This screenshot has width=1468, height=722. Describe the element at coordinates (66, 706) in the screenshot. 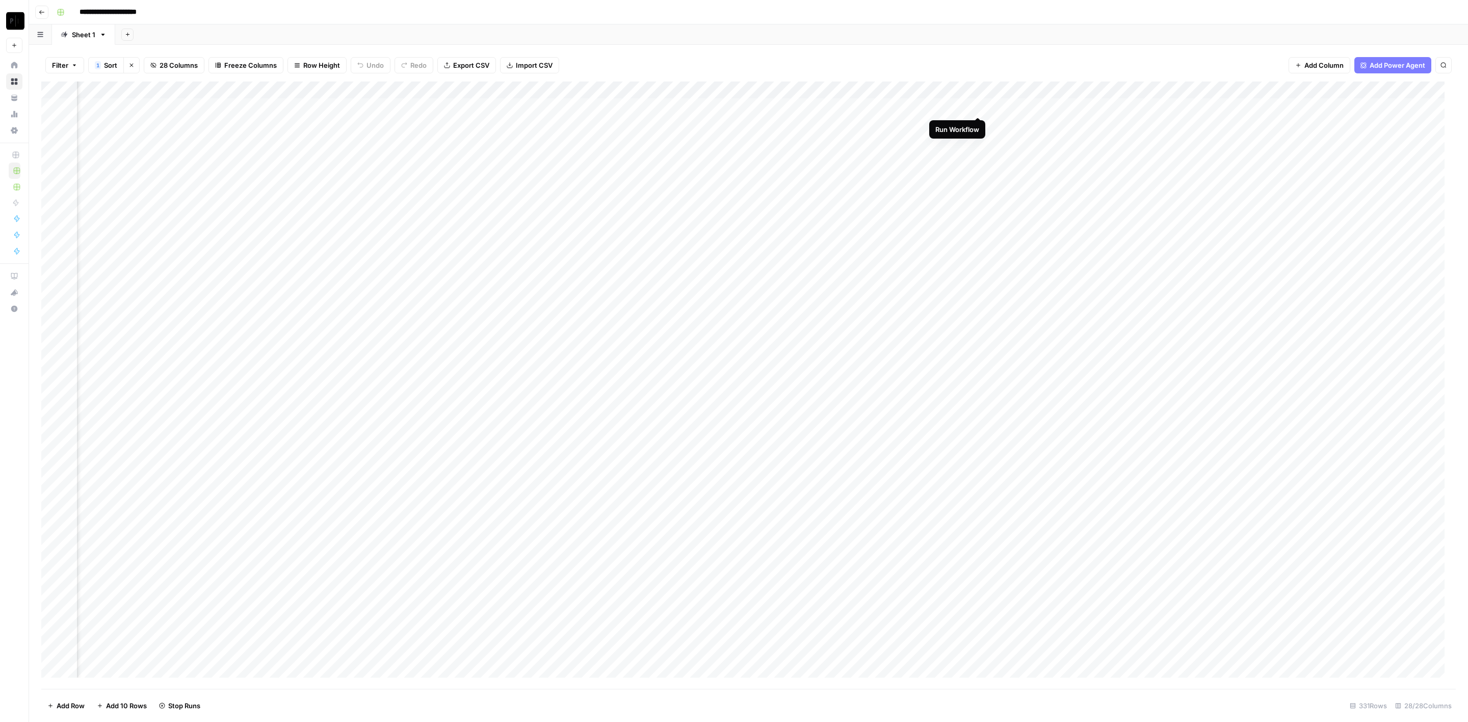

I see `button: Add Row` at that location.